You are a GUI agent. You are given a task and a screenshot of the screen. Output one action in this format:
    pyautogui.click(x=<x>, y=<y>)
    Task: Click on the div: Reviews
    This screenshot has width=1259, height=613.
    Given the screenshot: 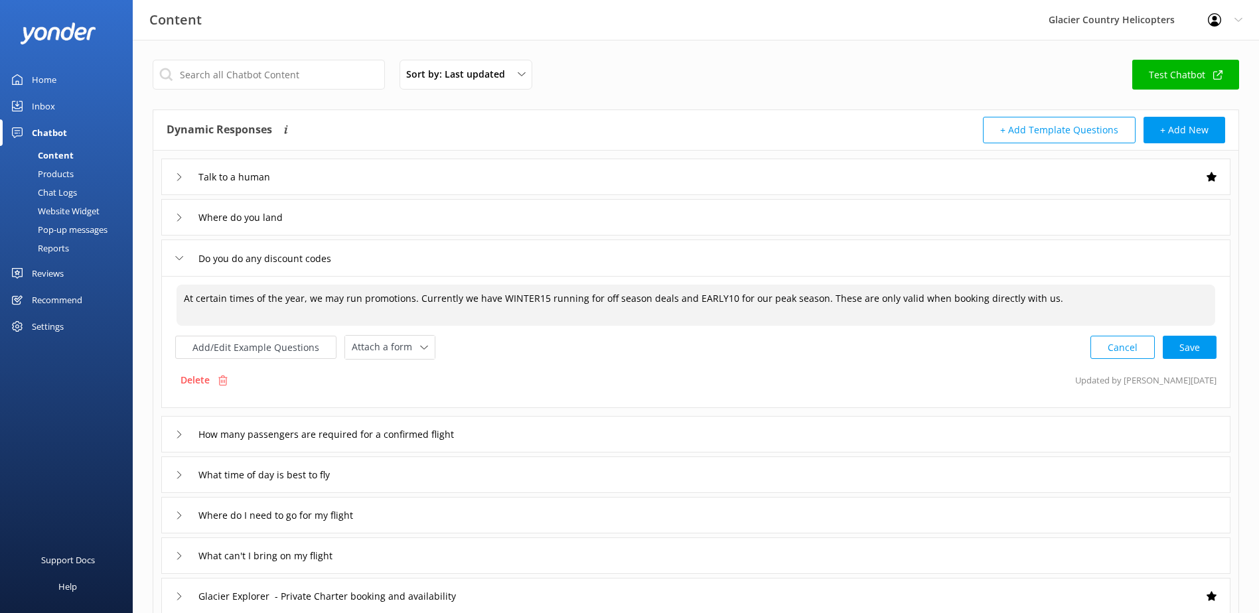 What is the action you would take?
    pyautogui.click(x=48, y=273)
    